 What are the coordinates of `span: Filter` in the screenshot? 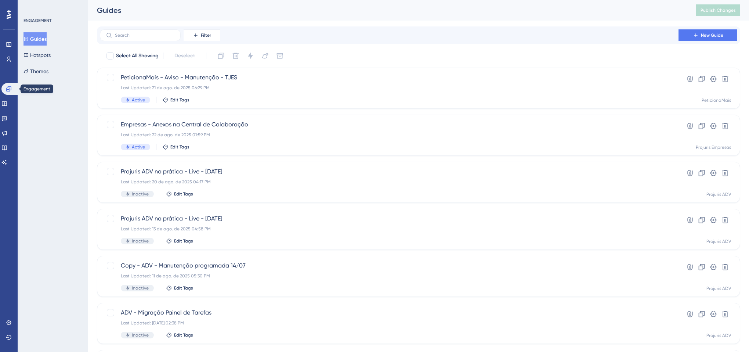 It's located at (206, 35).